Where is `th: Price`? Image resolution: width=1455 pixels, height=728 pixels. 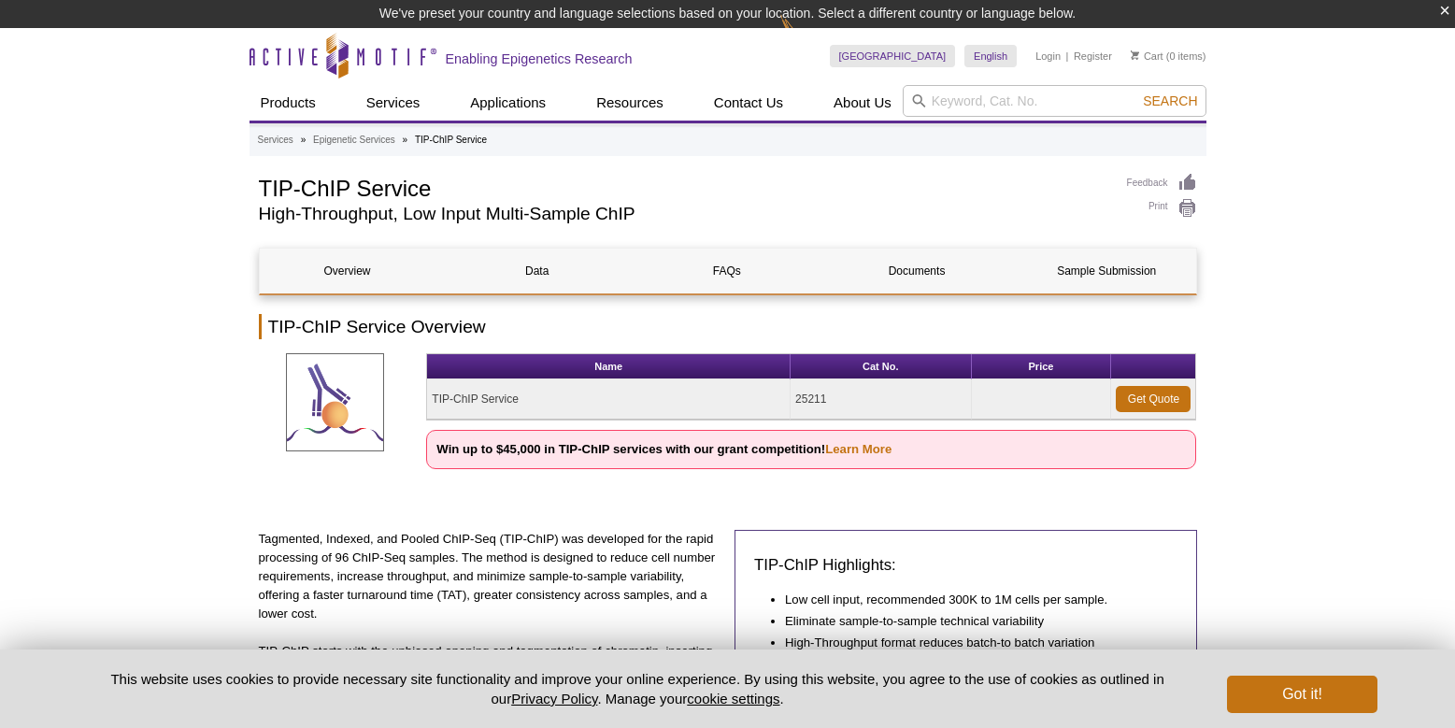
th: Price is located at coordinates (1042, 366).